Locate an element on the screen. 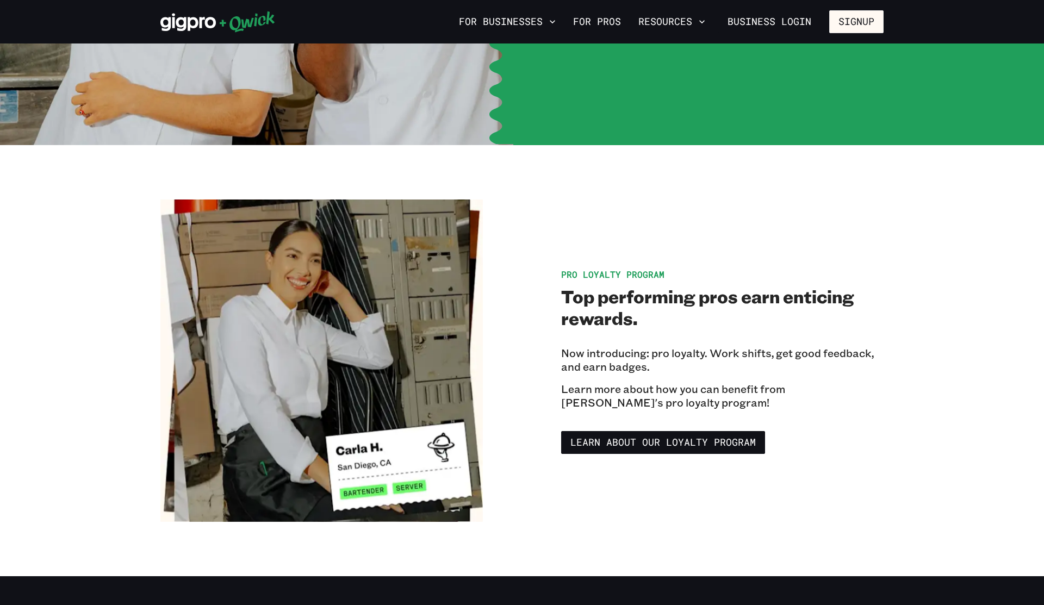 Image resolution: width=1044 pixels, height=605 pixels. a: Learn about our Loyalty Program is located at coordinates (663, 443).